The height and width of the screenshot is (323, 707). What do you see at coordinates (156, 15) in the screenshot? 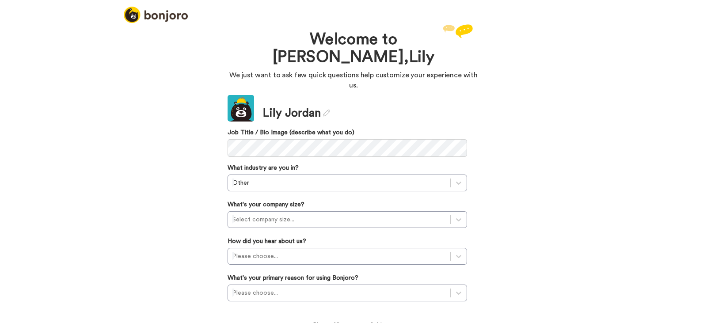
I see `img: logo_full.png` at bounding box center [156, 15].